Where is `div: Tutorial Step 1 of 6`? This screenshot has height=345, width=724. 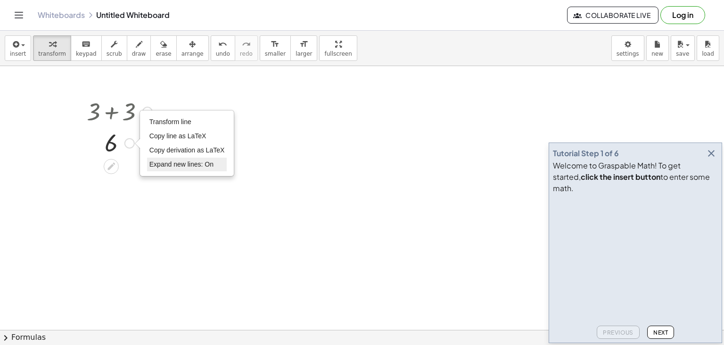
div: Tutorial Step 1 of 6 is located at coordinates (586, 153).